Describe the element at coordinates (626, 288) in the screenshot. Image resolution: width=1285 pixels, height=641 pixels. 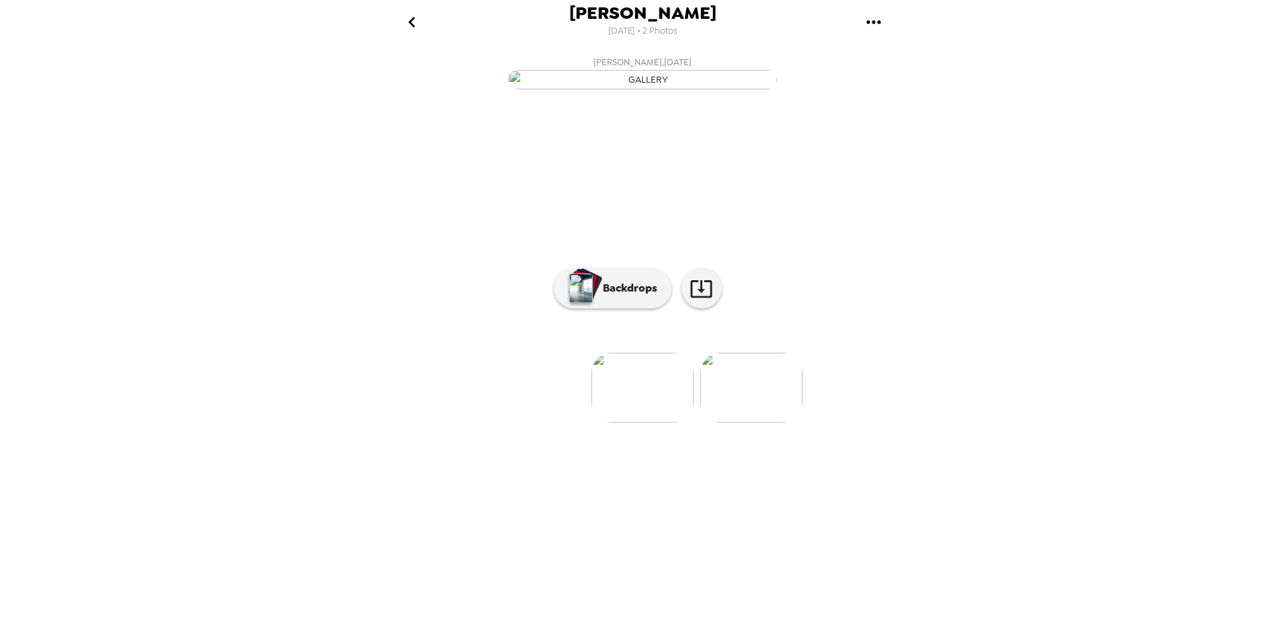
I see `p: Backdrops` at that location.